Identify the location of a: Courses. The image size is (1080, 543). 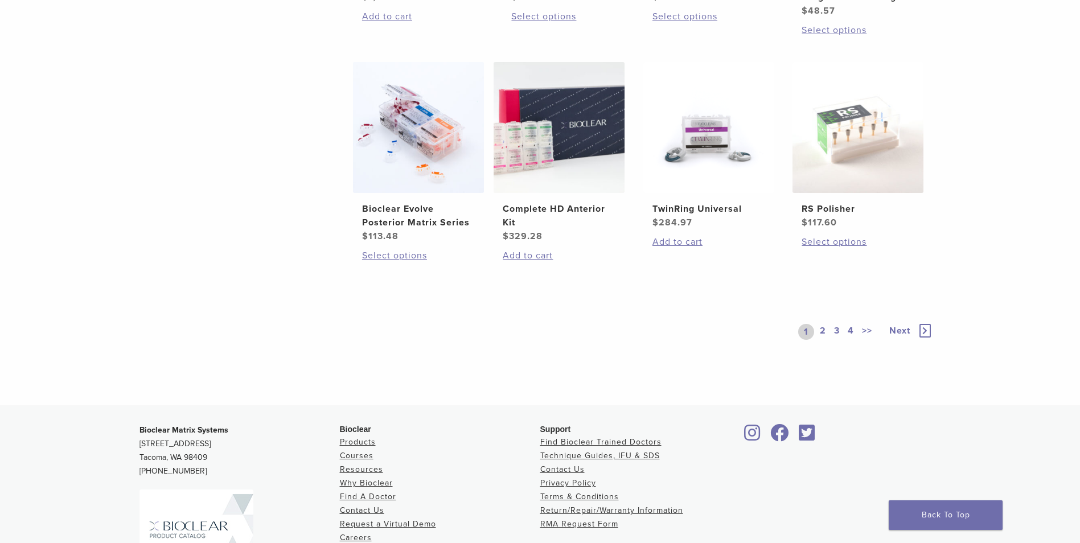
(356, 455).